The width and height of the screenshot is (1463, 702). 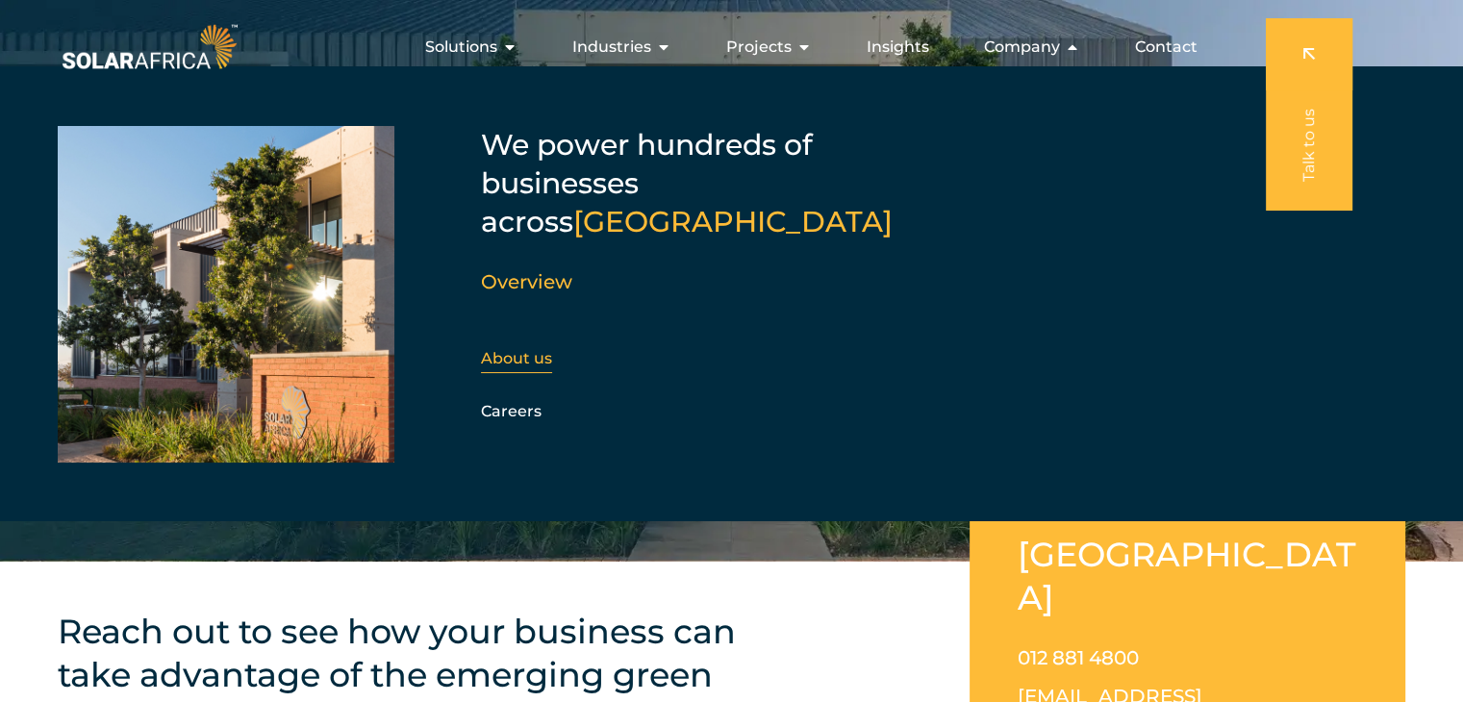 I want to click on nav: Menu, so click(x=727, y=47).